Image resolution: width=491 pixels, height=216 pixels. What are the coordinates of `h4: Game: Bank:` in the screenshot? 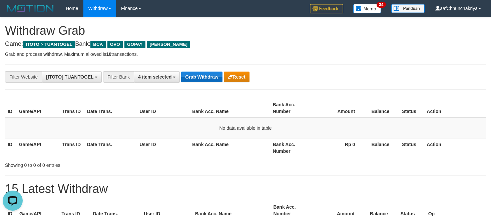 It's located at (246, 44).